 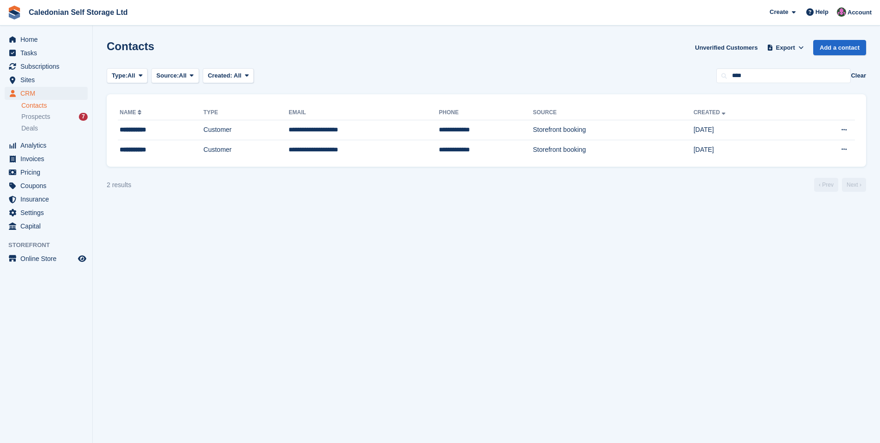 What do you see at coordinates (48, 53) in the screenshot?
I see `span: Tasks` at bounding box center [48, 53].